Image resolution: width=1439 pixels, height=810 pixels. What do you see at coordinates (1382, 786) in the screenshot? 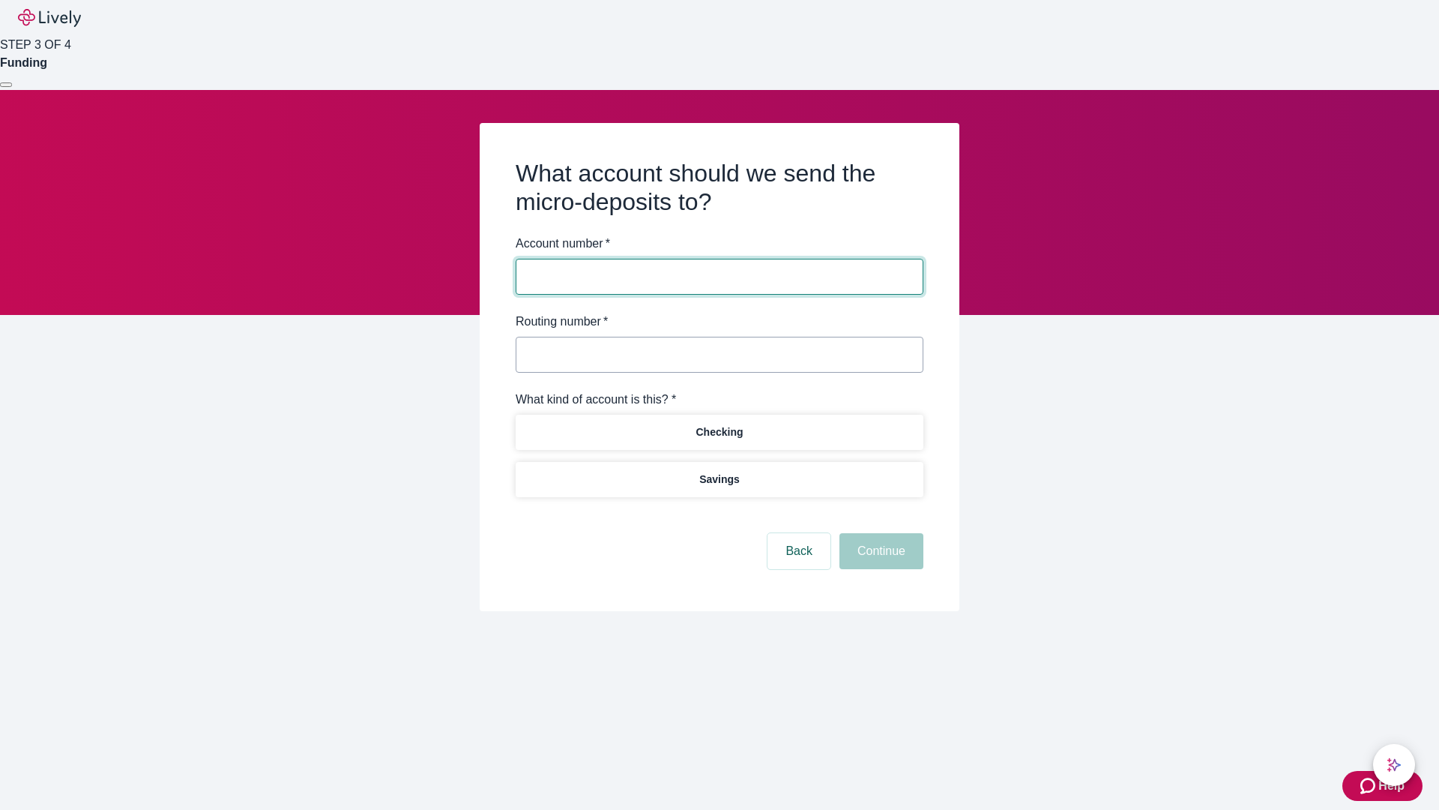
I see `button: Zendesk support iconHelp` at bounding box center [1382, 786].